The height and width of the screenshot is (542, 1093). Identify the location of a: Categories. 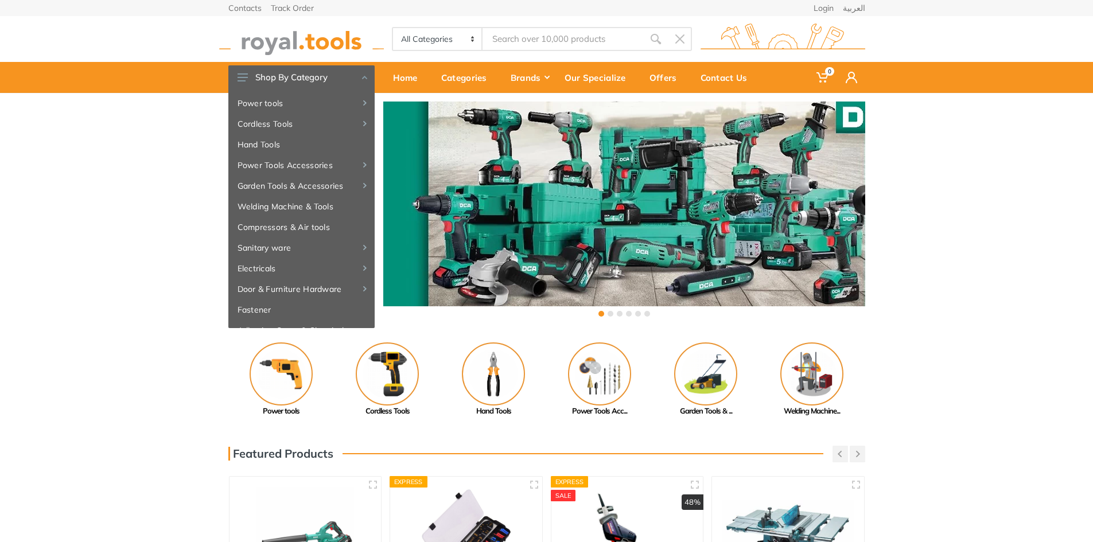
(468, 77).